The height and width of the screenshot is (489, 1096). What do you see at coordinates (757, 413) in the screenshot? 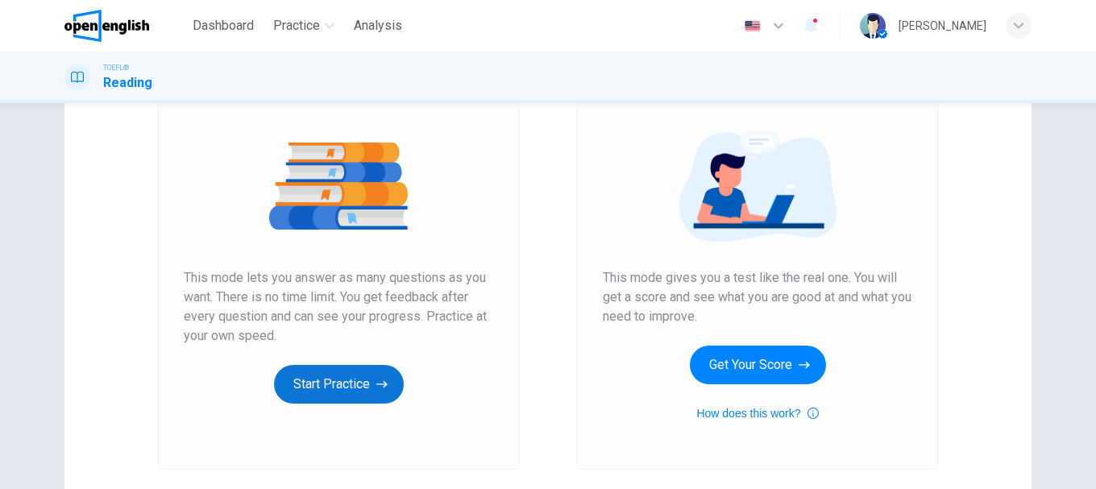
I see `button: How does this work?` at bounding box center [757, 413].